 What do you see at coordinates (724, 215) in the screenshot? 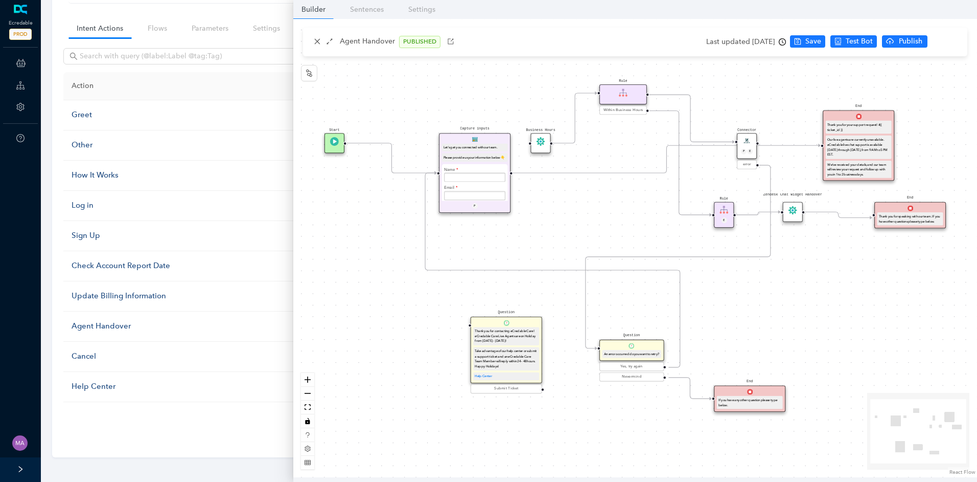
I see `div: RuleRuleE` at bounding box center [724, 215].